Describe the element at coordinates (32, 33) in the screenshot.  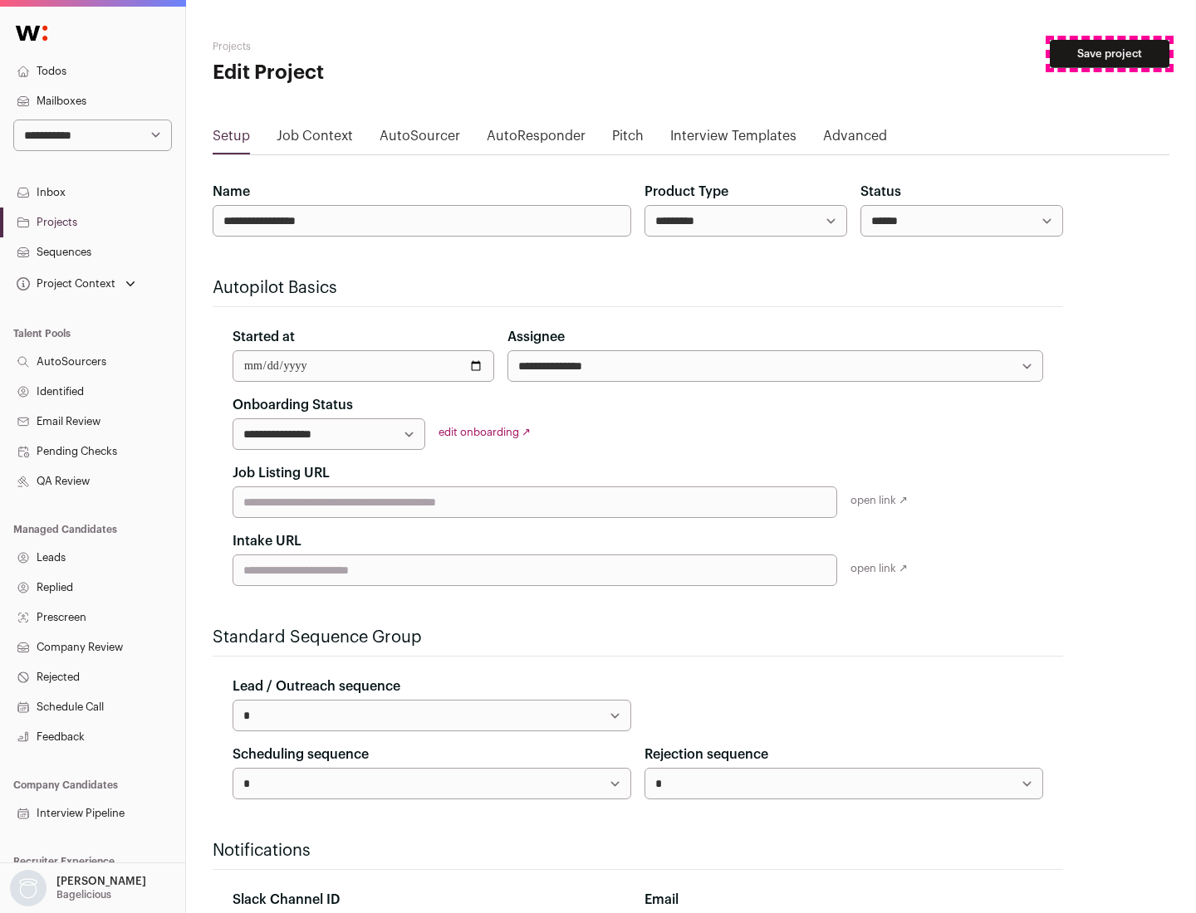
I see `img: Wellfound` at that location.